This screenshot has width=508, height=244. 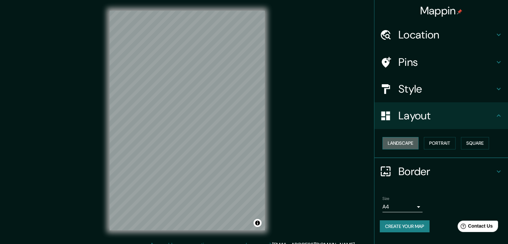 What do you see at coordinates (187, 120) in the screenshot?
I see `canvas: Map` at bounding box center [187, 120].